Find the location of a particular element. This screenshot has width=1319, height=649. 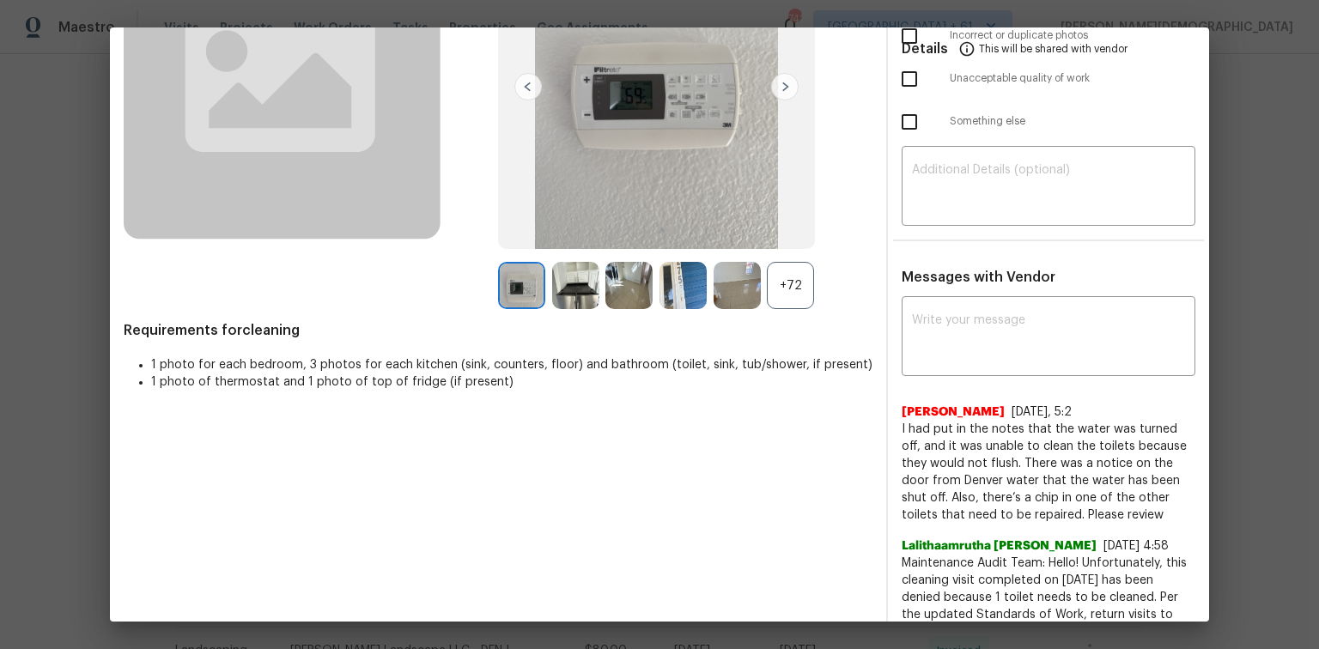

div: Something else is located at coordinates (1049, 122).